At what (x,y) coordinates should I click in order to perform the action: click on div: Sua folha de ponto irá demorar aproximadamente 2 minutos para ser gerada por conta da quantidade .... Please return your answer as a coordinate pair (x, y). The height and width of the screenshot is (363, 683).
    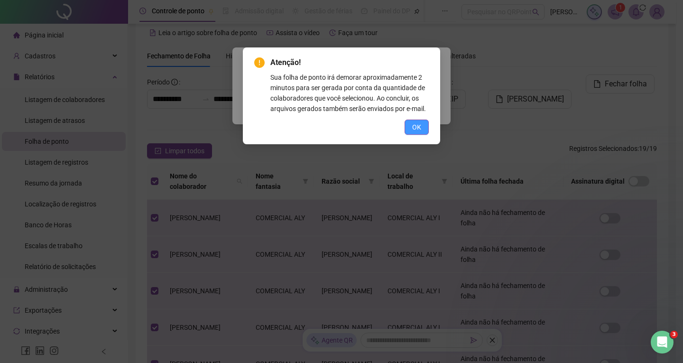
    Looking at the image, I should click on (349, 93).